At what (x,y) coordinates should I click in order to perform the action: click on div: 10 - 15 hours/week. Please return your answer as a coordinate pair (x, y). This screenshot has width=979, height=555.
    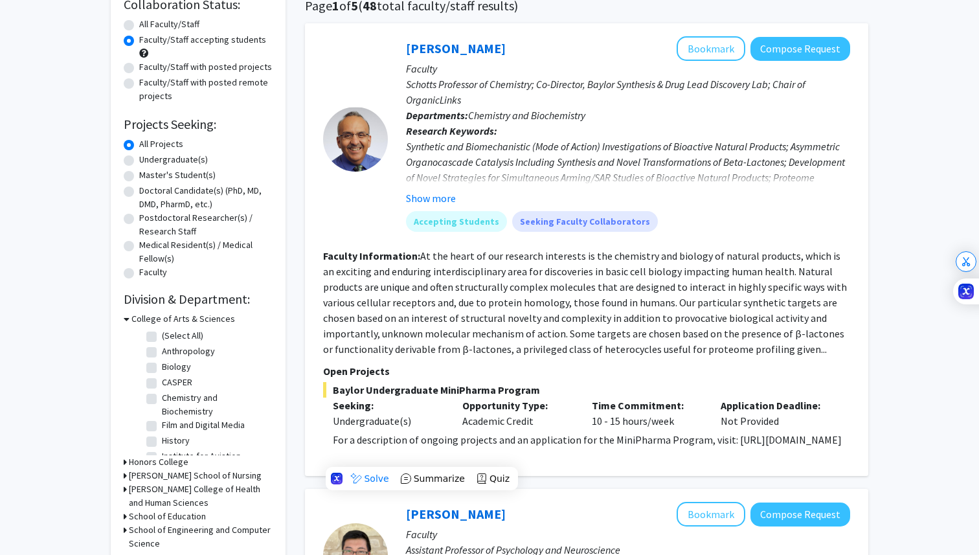
    Looking at the image, I should click on (647, 413).